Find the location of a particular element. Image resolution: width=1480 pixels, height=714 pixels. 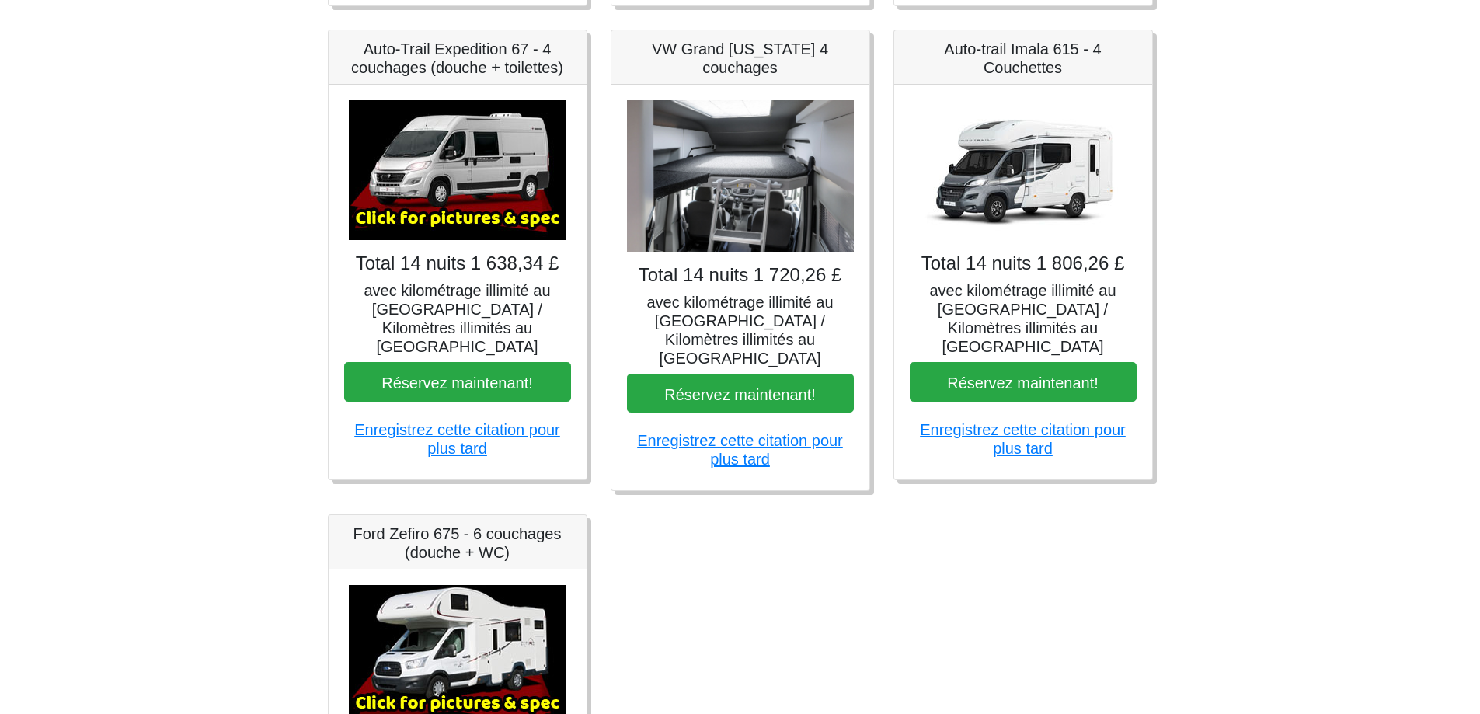

font: Total 14 nuits 1 720,26 £ is located at coordinates (741, 274).